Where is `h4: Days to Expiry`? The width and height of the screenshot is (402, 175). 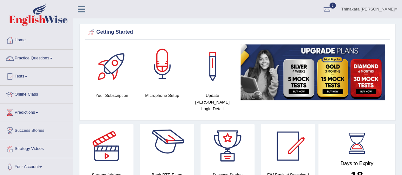
h4: Days to Expiry is located at coordinates (357, 164).